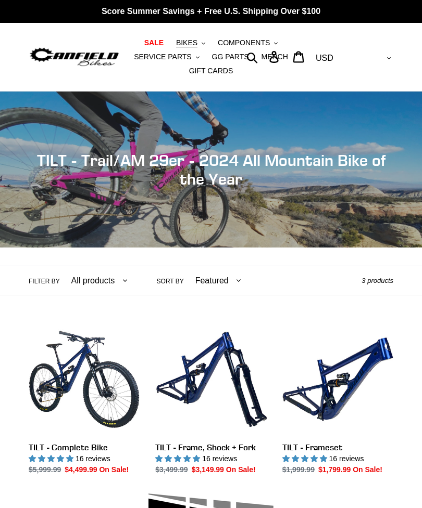 This screenshot has width=422, height=508. Describe the element at coordinates (230, 57) in the screenshot. I see `span: GG PARTS` at that location.